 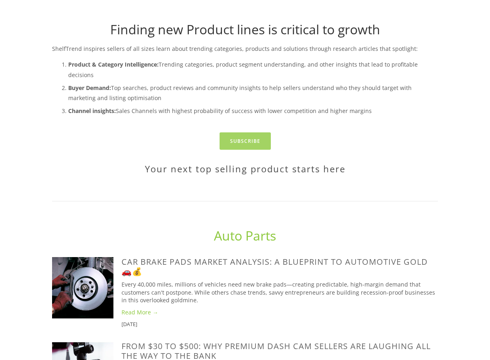 What do you see at coordinates (253, 111) in the screenshot?
I see `p: Sales Channels with highest probability of success with lower competition and higher margins` at bounding box center [253, 111].